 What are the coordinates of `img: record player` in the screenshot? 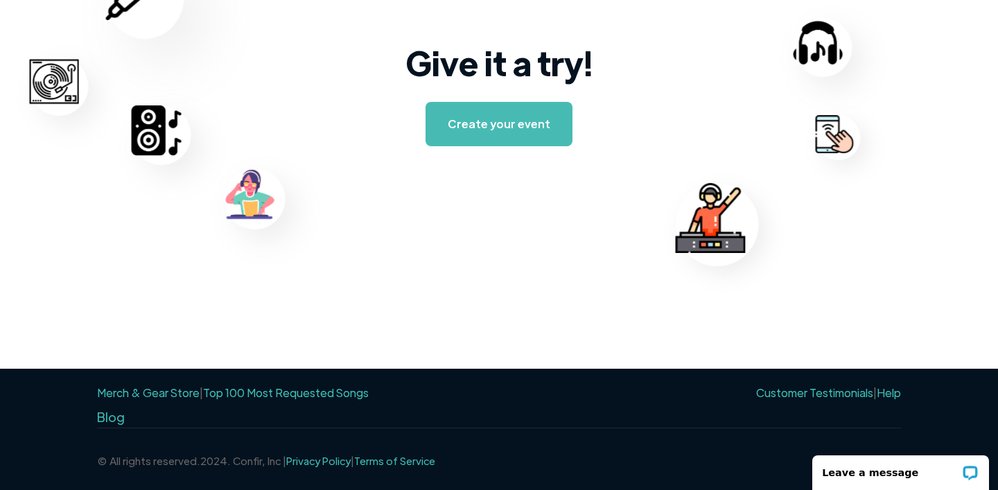 It's located at (53, 81).